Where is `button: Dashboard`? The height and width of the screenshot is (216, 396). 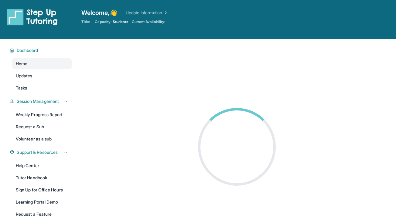
button: Dashboard is located at coordinates (41, 50).